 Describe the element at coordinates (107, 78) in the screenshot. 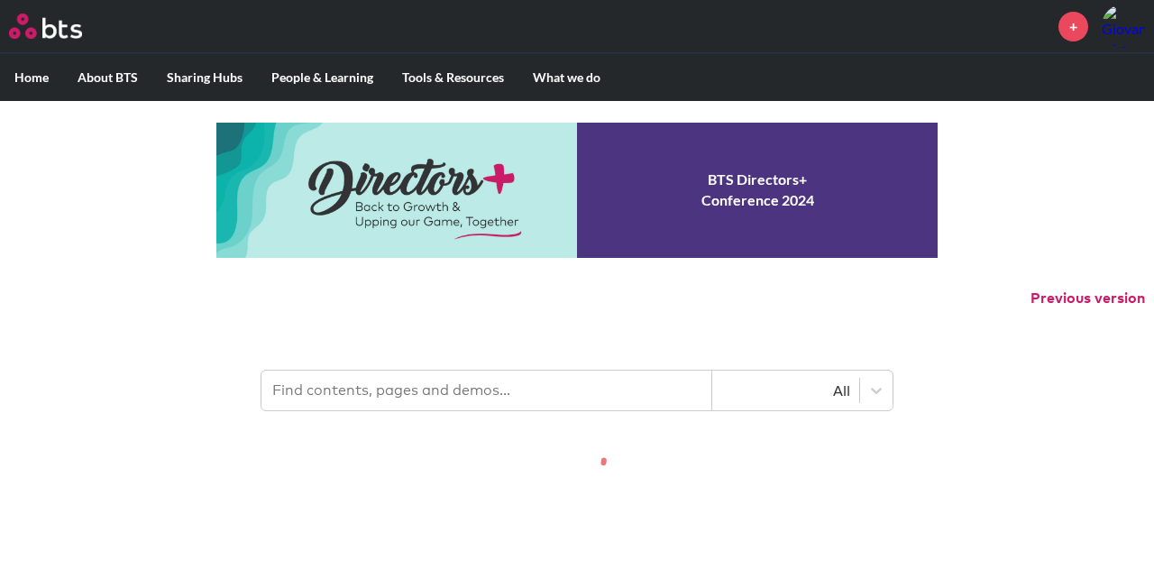

I see `label: About BTS` at that location.